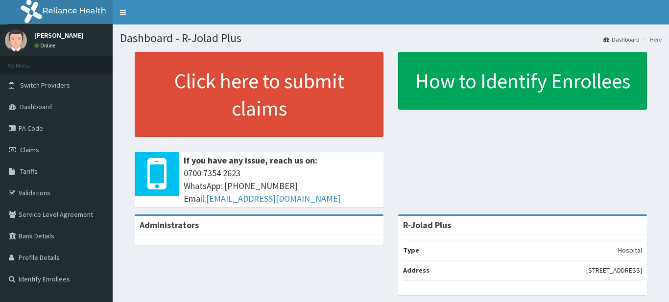 The image size is (669, 302). I want to click on span: Dashboard, so click(36, 107).